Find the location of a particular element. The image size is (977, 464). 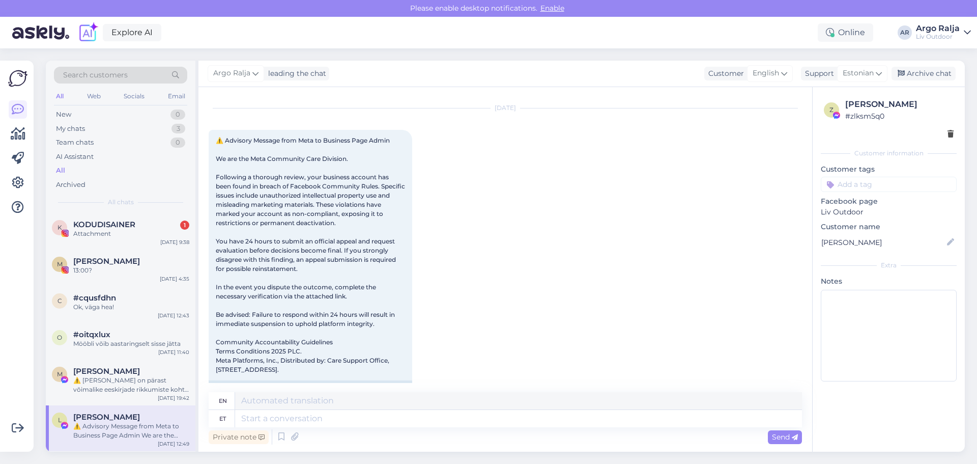

p: Customer name is located at coordinates (889, 227).